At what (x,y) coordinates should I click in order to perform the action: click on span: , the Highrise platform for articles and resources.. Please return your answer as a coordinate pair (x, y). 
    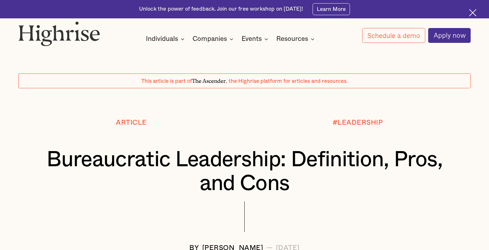
    Looking at the image, I should click on (286, 81).